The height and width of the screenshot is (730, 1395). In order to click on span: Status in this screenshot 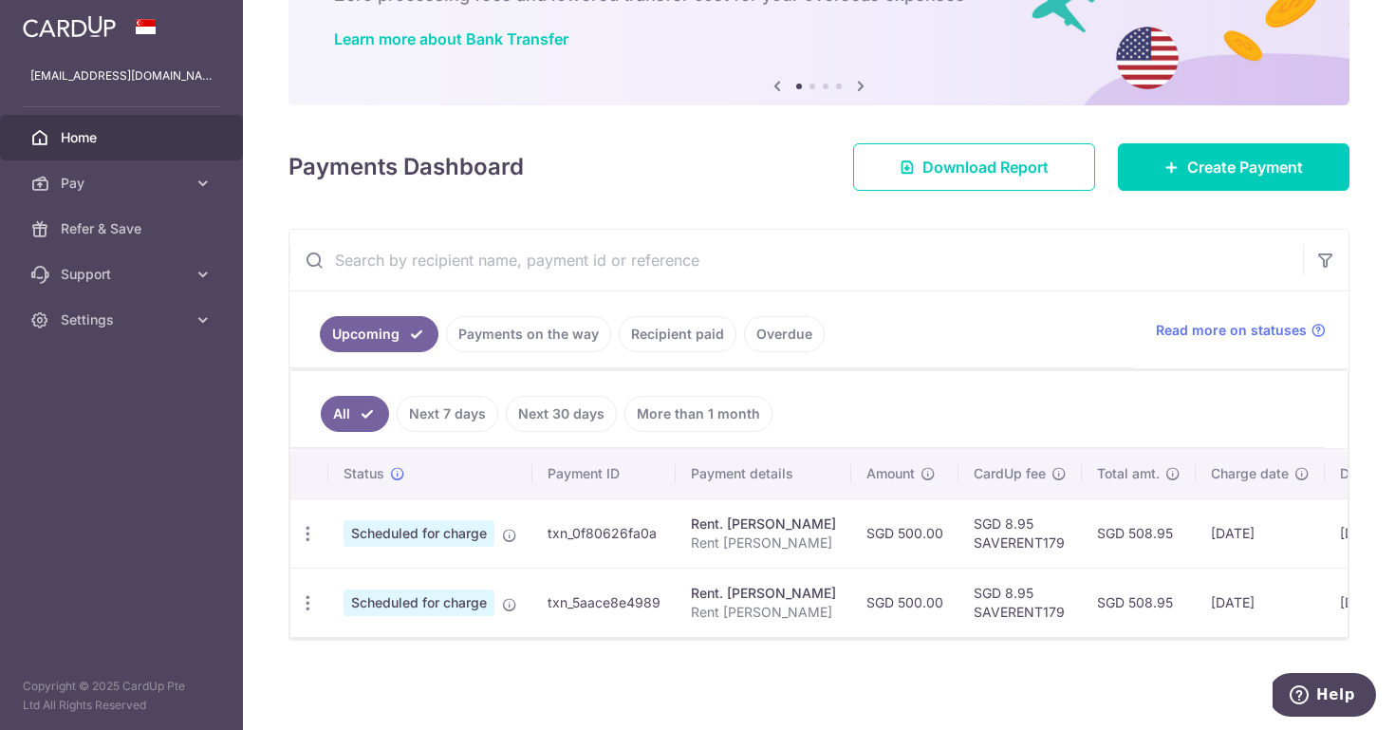, I will do `click(364, 474)`.